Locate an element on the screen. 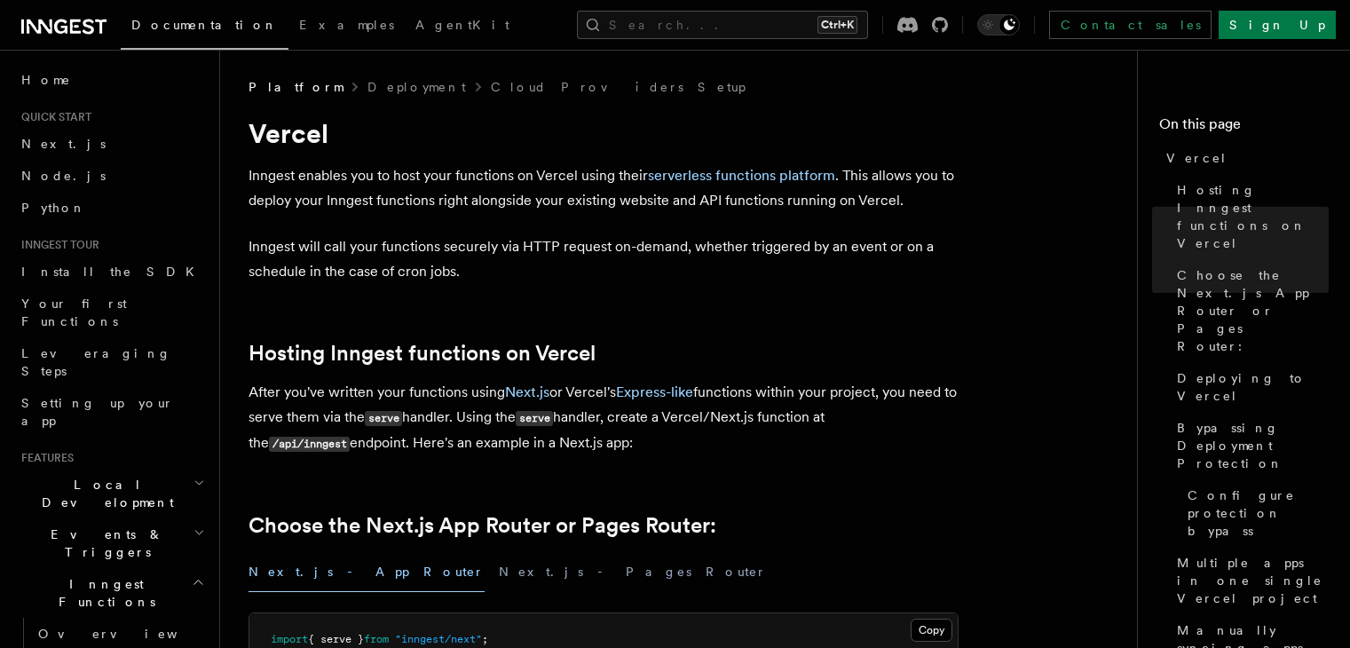 This screenshot has width=1350, height=648. a: AgentKit is located at coordinates (462, 27).